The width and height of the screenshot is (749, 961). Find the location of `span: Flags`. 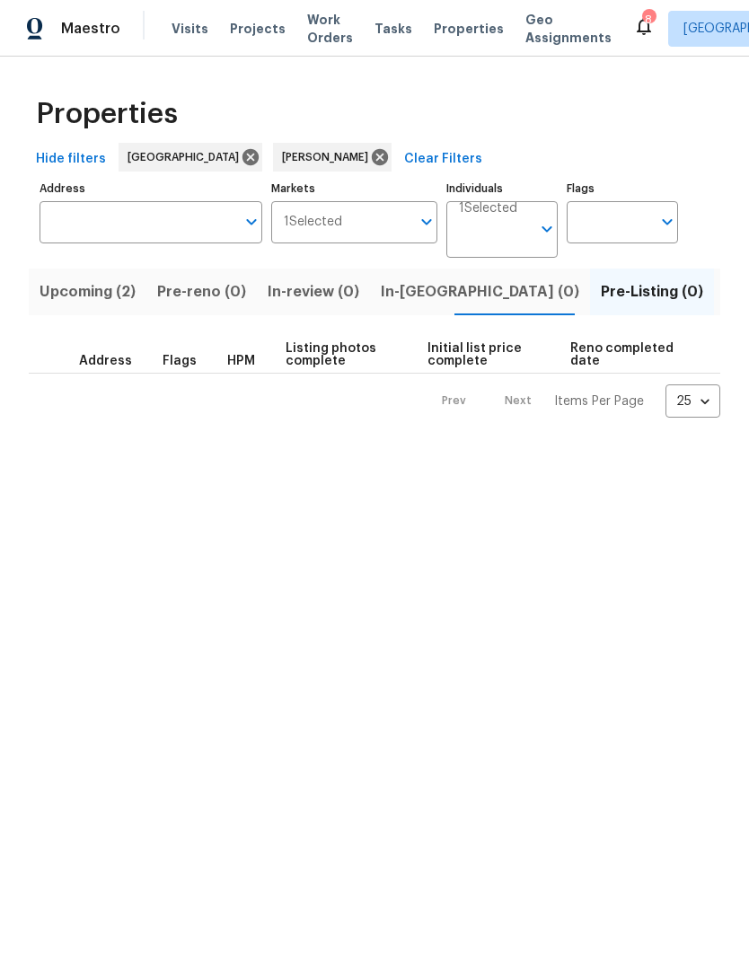

span: Flags is located at coordinates (180, 361).